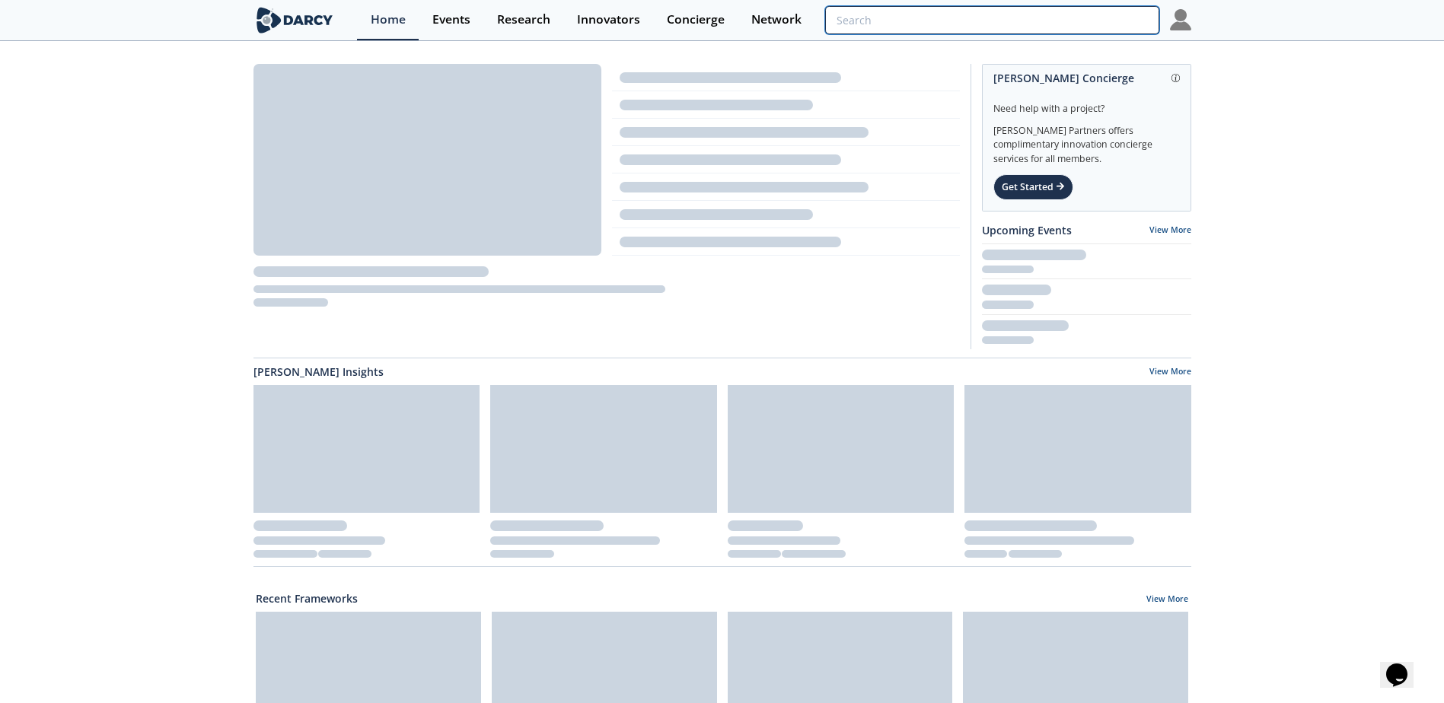  I want to click on div: Innovators, so click(608, 20).